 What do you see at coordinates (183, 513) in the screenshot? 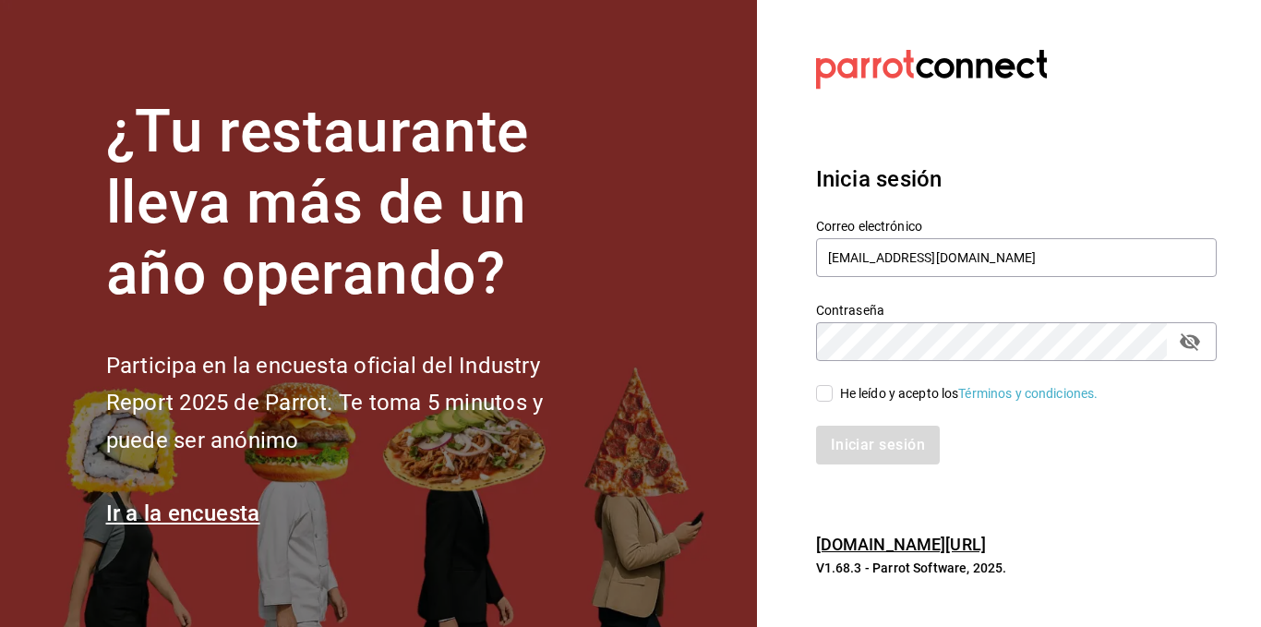
I see `a: Ir a la encuesta` at bounding box center [183, 513].